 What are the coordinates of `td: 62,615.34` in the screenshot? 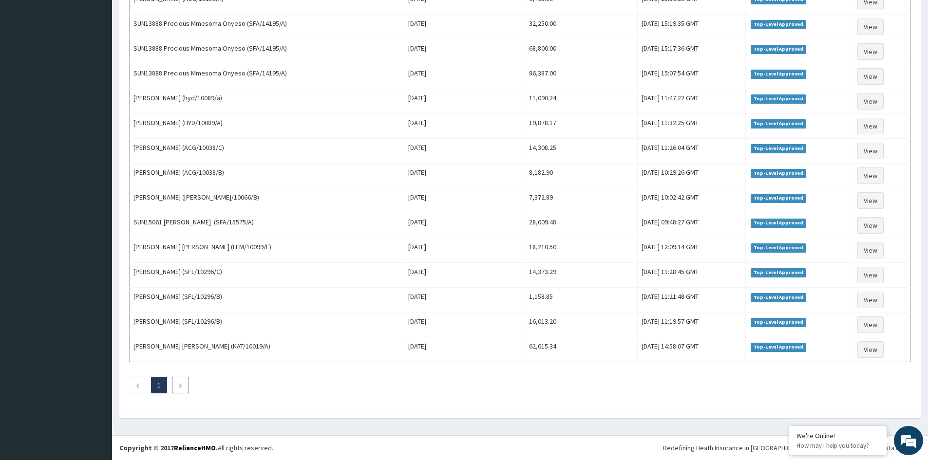 It's located at (581, 350).